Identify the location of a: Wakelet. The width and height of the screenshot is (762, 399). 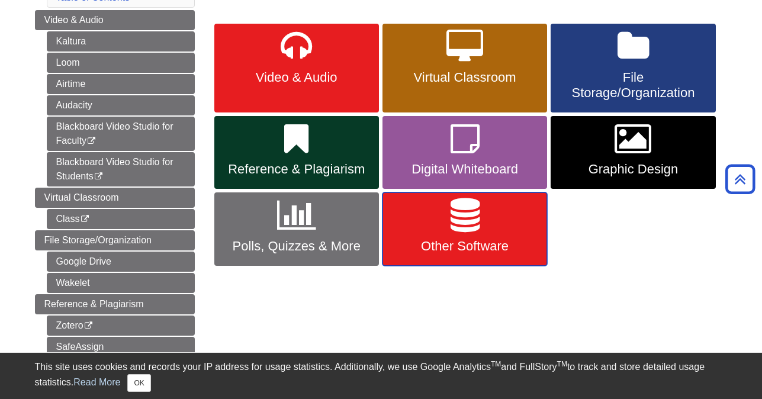
(121, 283).